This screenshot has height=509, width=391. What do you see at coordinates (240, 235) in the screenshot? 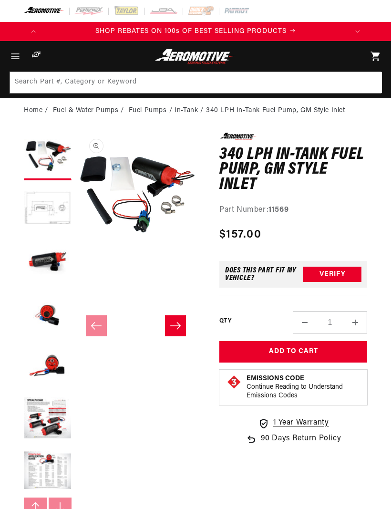
I see `span: $157.00` at bounding box center [240, 235].